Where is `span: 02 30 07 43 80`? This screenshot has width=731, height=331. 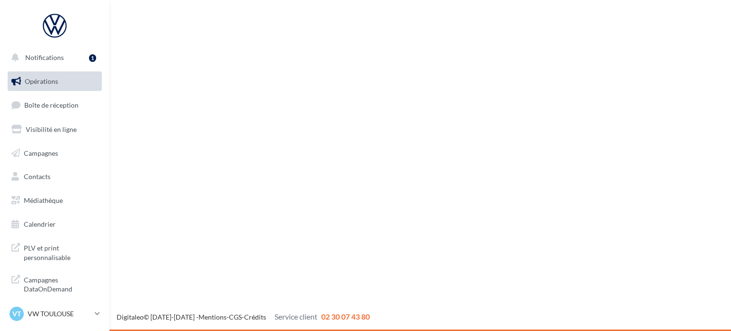
span: 02 30 07 43 80 is located at coordinates (345, 316).